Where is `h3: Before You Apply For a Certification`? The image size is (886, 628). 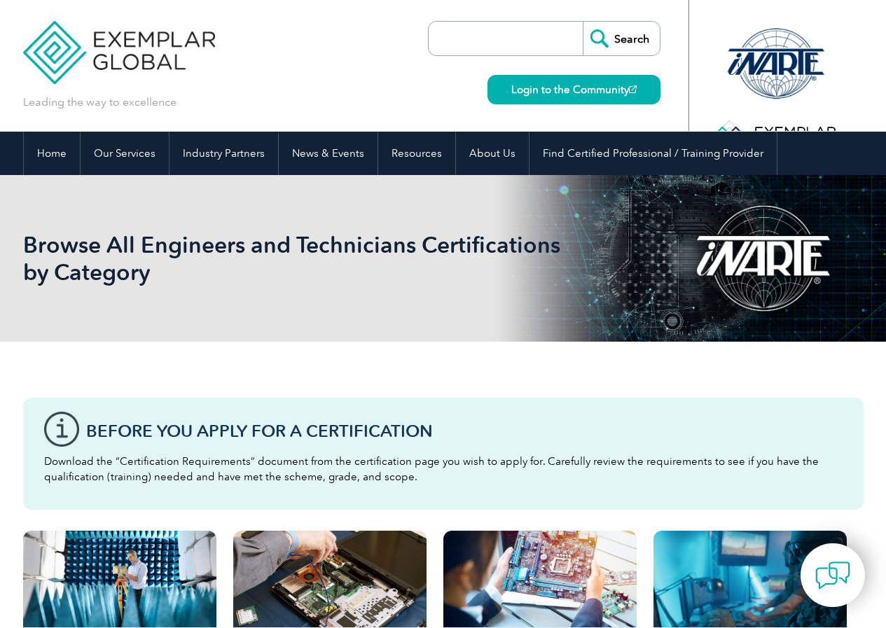 h3: Before You Apply For a Certification is located at coordinates (464, 431).